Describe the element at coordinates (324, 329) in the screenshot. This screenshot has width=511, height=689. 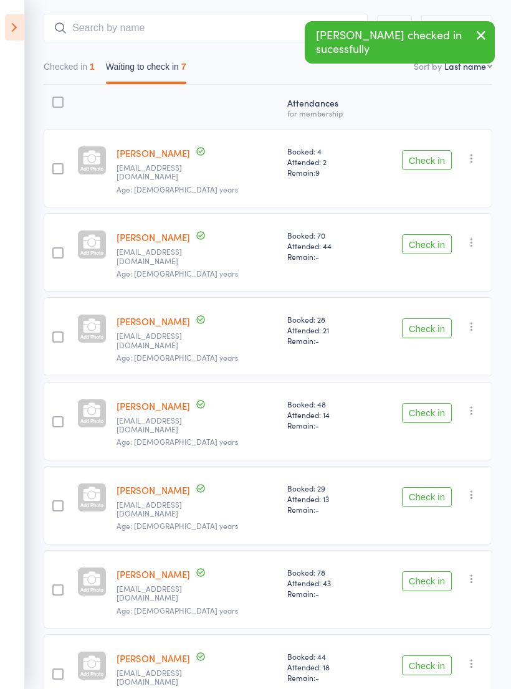
I see `span: Attended: 21` at that location.